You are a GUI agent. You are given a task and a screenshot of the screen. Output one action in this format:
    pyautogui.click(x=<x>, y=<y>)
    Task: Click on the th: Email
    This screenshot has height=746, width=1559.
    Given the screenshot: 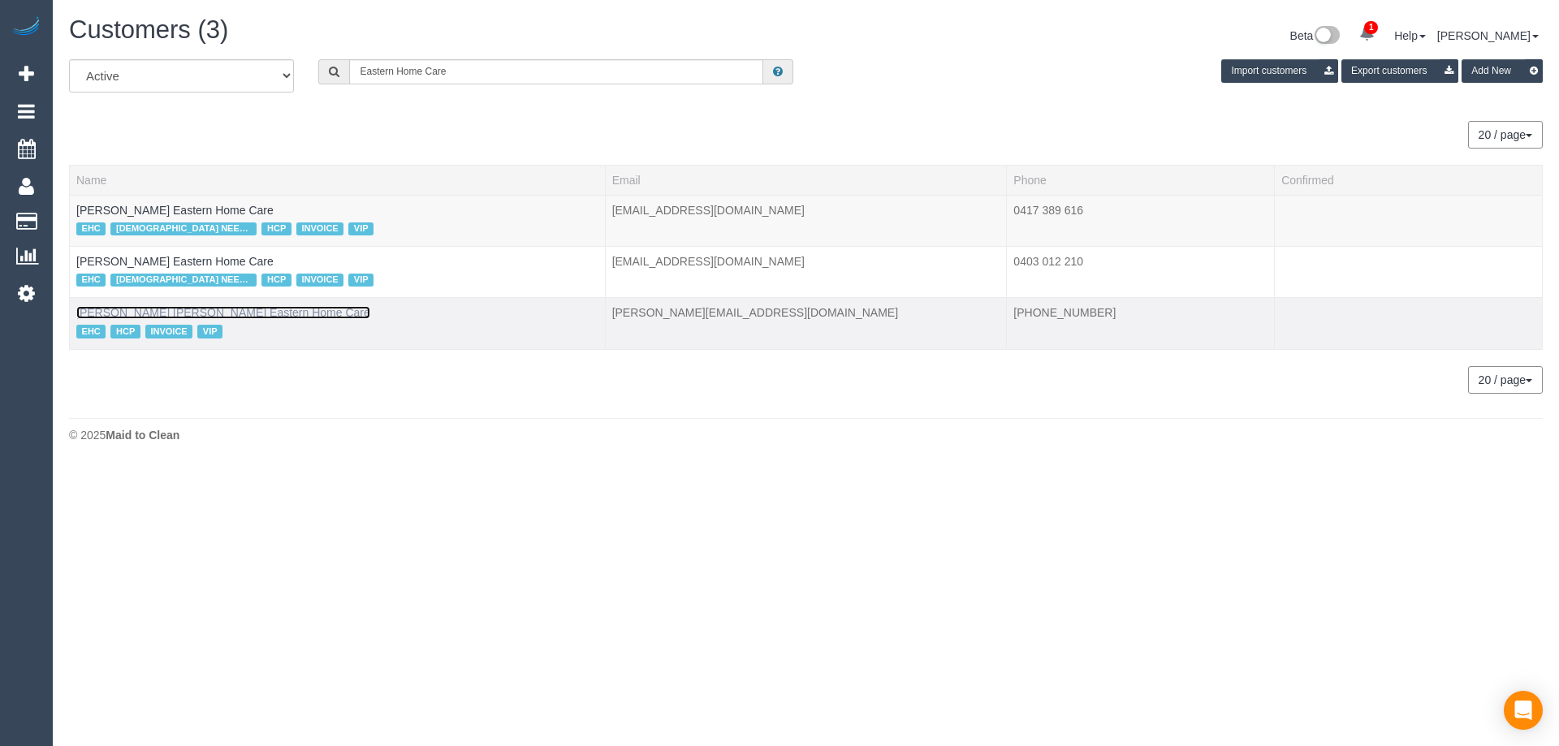 What is the action you would take?
    pyautogui.click(x=805, y=179)
    